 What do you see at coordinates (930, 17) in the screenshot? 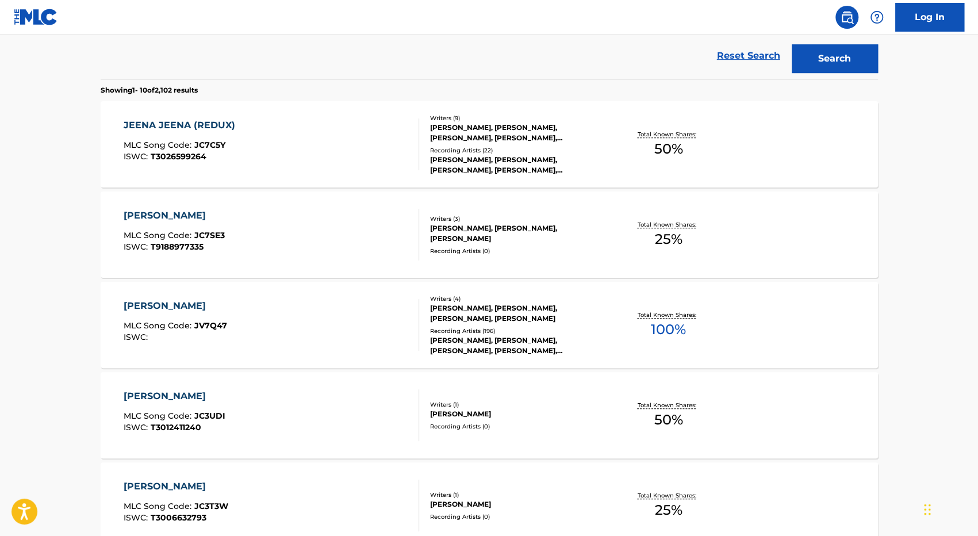
I see `a: Log In` at bounding box center [930, 17].